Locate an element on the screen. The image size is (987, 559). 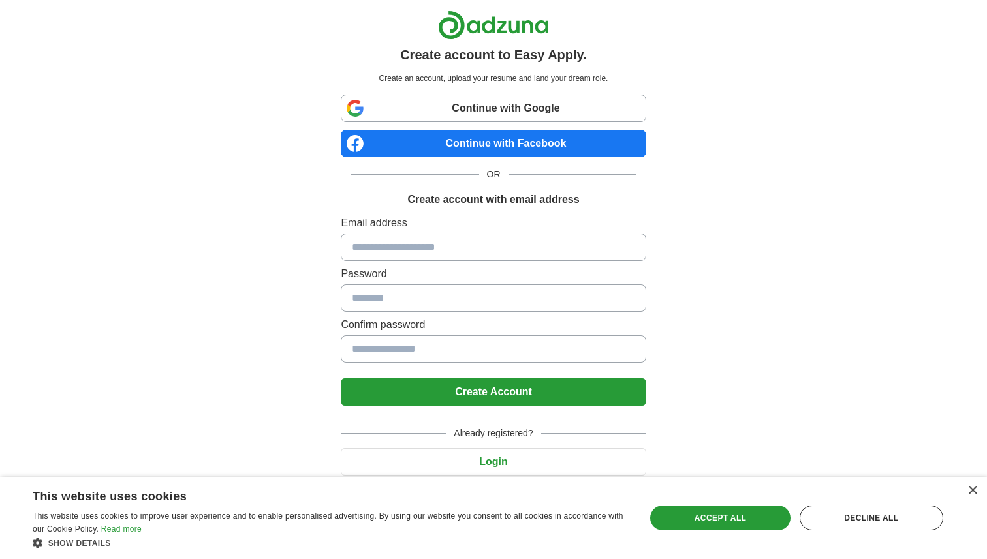
span: Show details is located at coordinates (80, 544).